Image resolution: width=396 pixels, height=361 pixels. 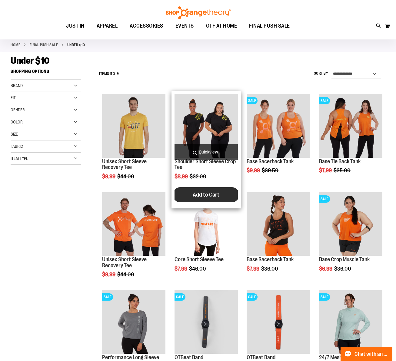 What do you see at coordinates (17, 85) in the screenshot?
I see `span: Brand` at bounding box center [17, 85].